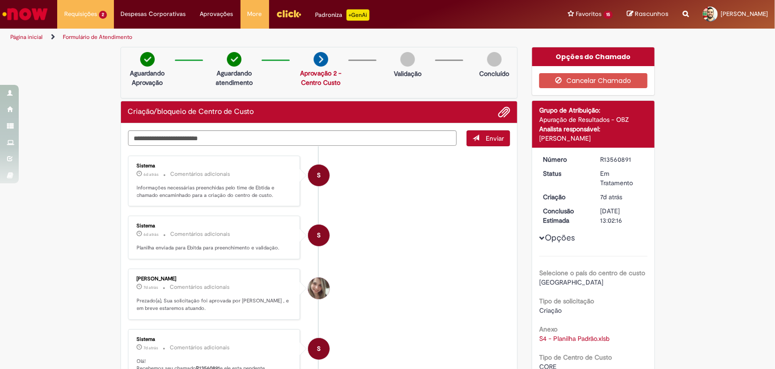 The width and height of the screenshot is (775, 369). I want to click on span: Requisições, so click(81, 14).